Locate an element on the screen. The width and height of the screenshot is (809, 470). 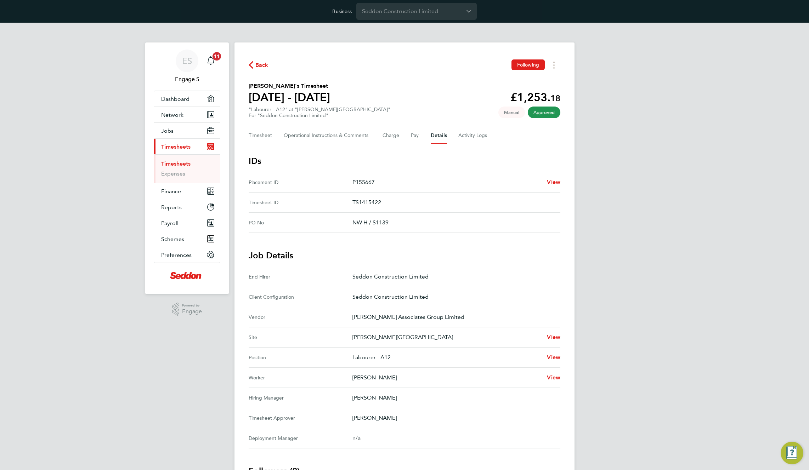
button: Charge is located at coordinates (391, 136).